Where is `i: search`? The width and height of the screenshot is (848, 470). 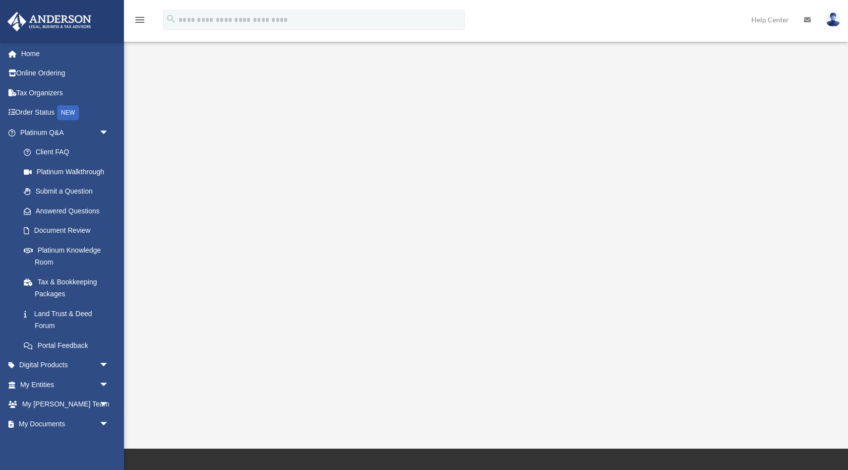
i: search is located at coordinates (171, 19).